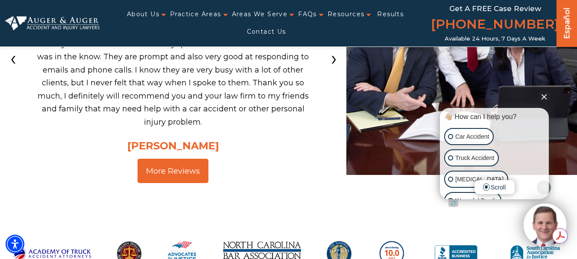  Describe the element at coordinates (453, 203) in the screenshot. I see `a: Open intaker chat` at that location.